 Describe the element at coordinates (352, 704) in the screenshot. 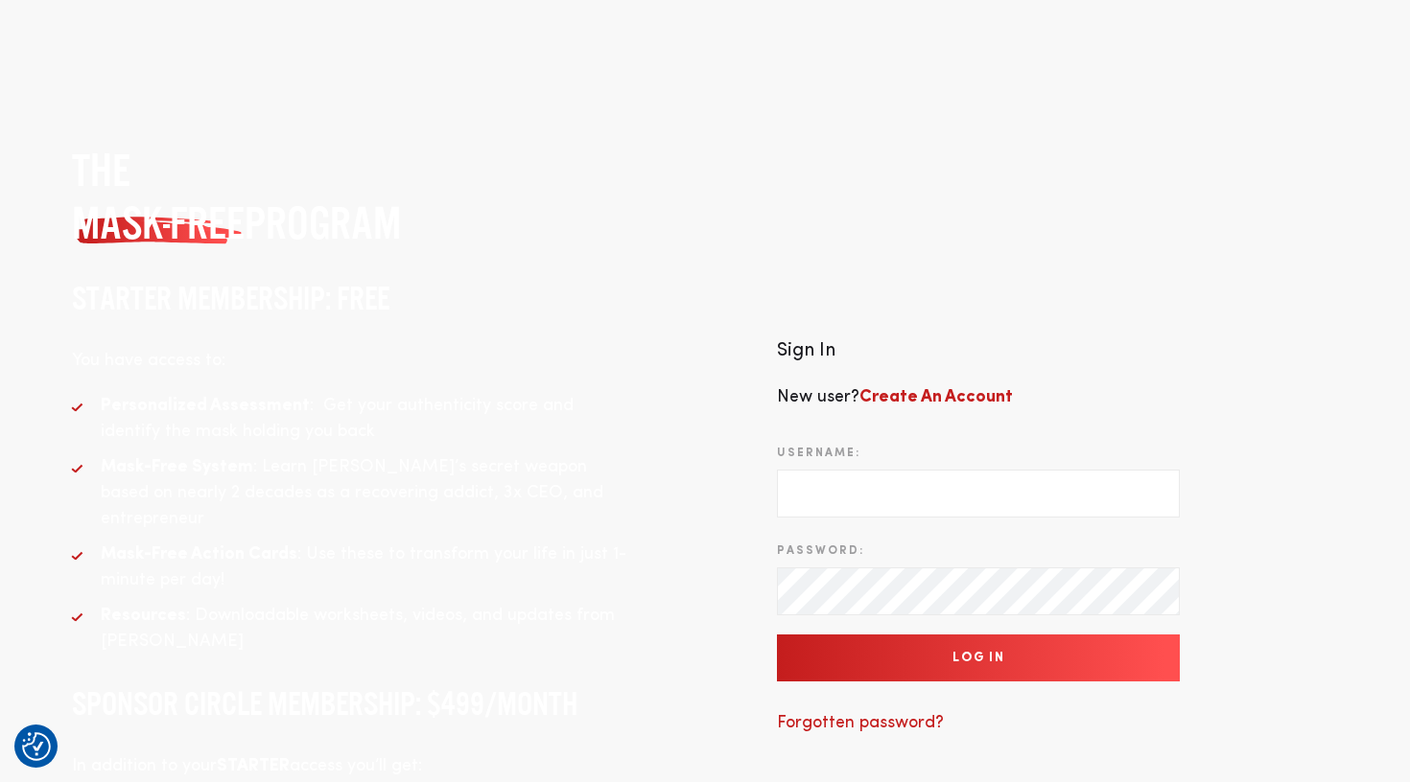

I see `h3: SPONSOR CIRCLE MEMBERSHIP: $499/MONTH` at that location.